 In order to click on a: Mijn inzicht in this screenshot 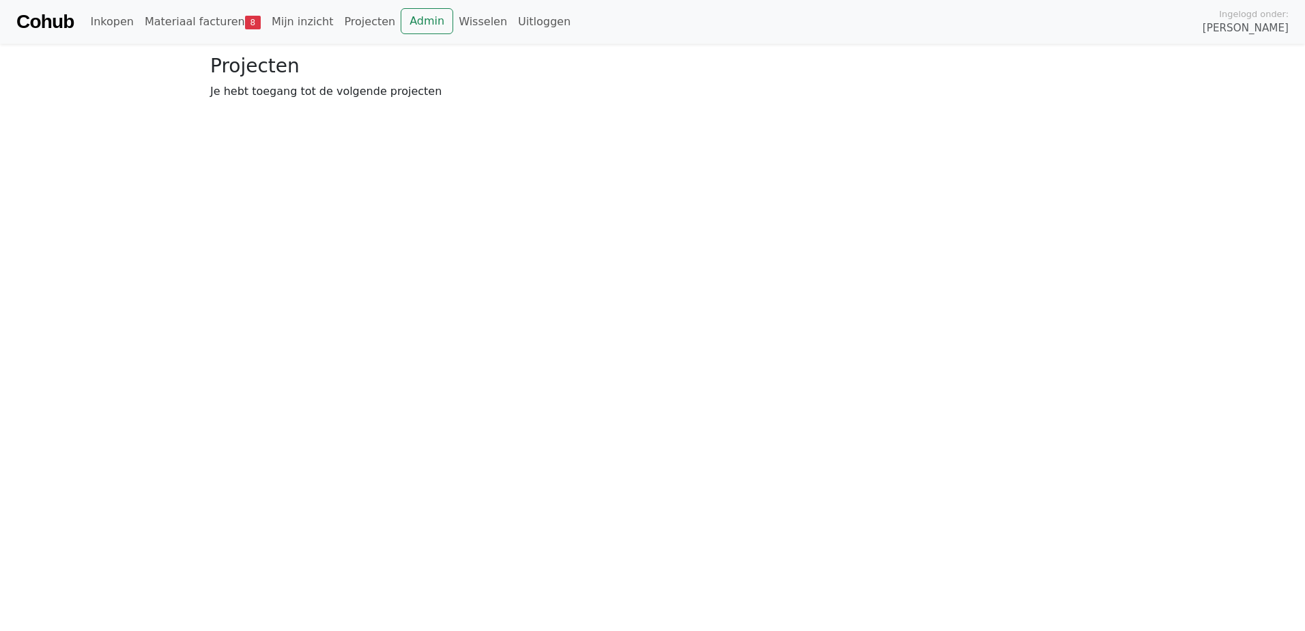, I will do `click(302, 22)`.